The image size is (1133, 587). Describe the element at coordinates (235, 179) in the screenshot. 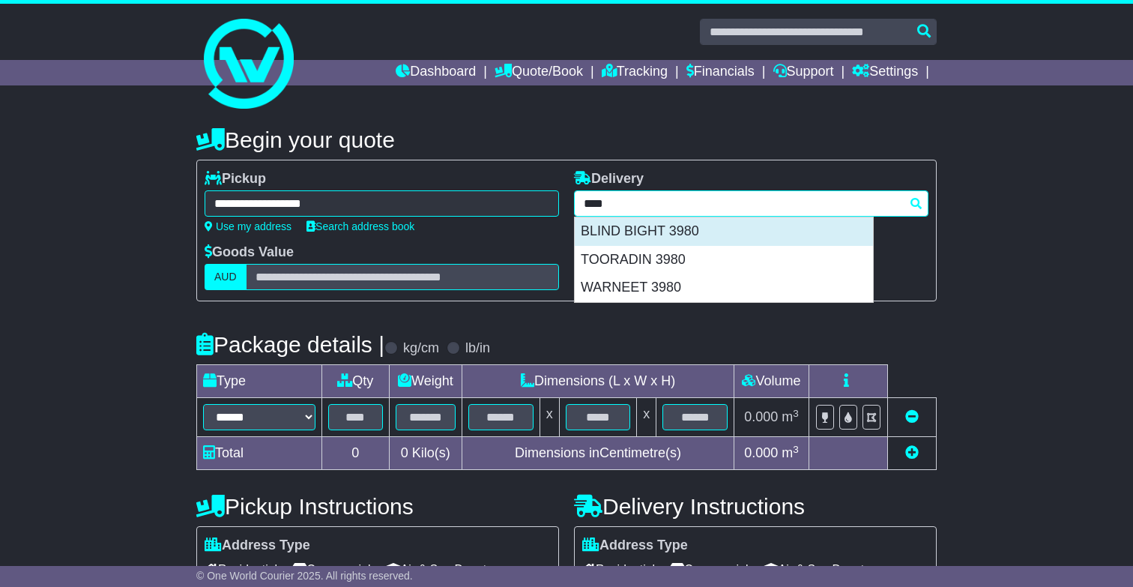

I see `label: Pickup` at that location.